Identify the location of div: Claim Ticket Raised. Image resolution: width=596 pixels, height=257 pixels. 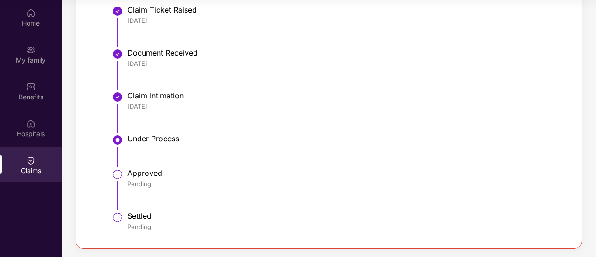
(344, 10).